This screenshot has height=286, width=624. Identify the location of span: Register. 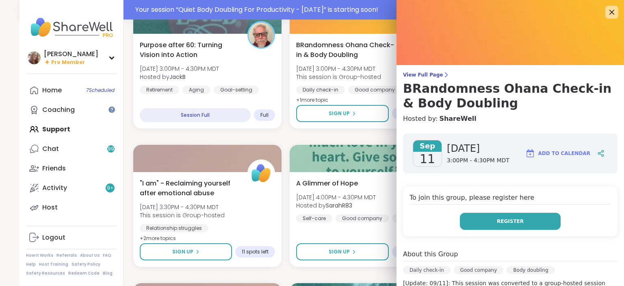
(510, 221).